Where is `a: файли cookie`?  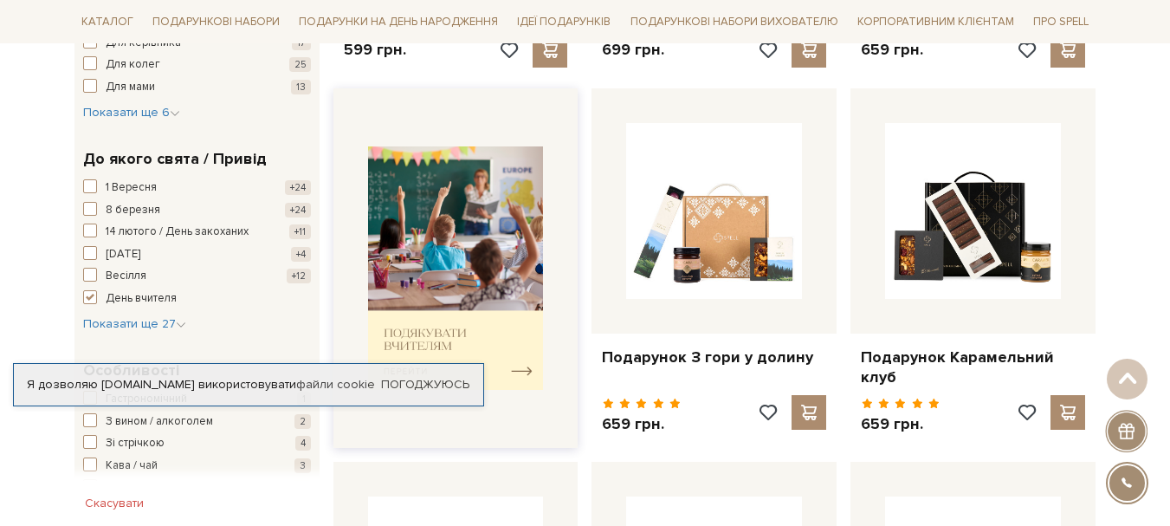 a: файли cookie is located at coordinates (335, 384).